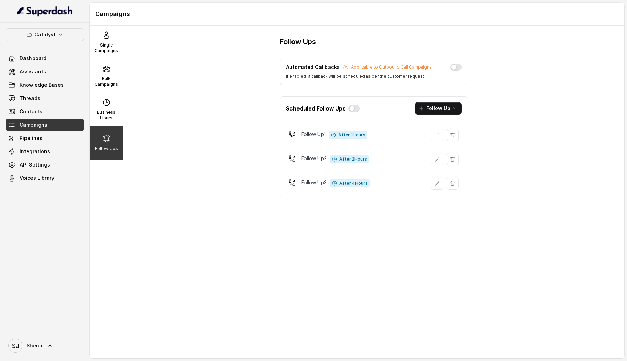  Describe the element at coordinates (314, 183) in the screenshot. I see `p: Follow Up 3` at that location.